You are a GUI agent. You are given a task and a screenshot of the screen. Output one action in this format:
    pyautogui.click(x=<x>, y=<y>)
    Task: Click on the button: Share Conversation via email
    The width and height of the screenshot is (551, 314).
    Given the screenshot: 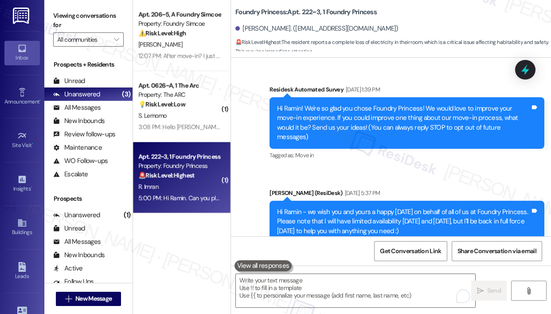 What is the action you would take?
    pyautogui.click(x=497, y=251)
    